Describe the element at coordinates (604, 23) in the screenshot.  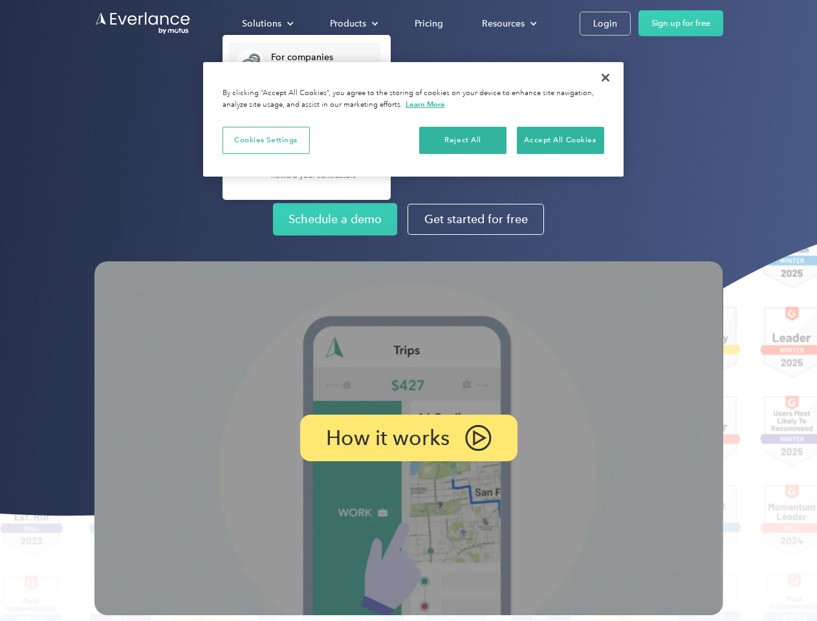
I see `a: Login` at that location.